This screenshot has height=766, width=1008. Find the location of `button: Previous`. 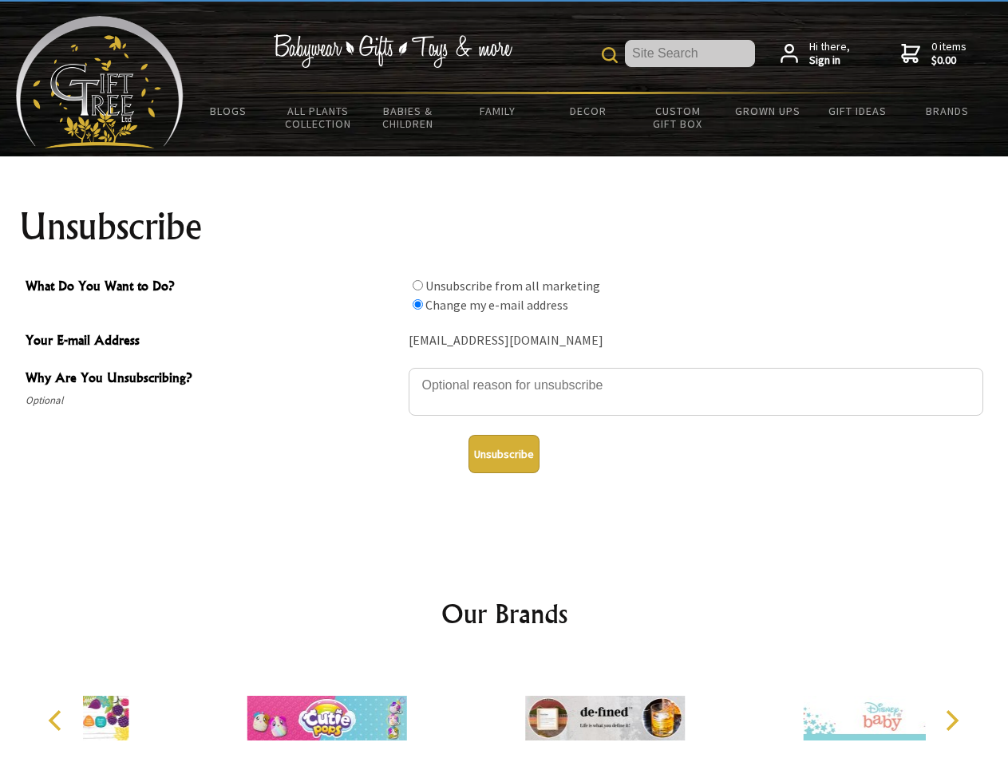

button: Previous is located at coordinates (57, 720).